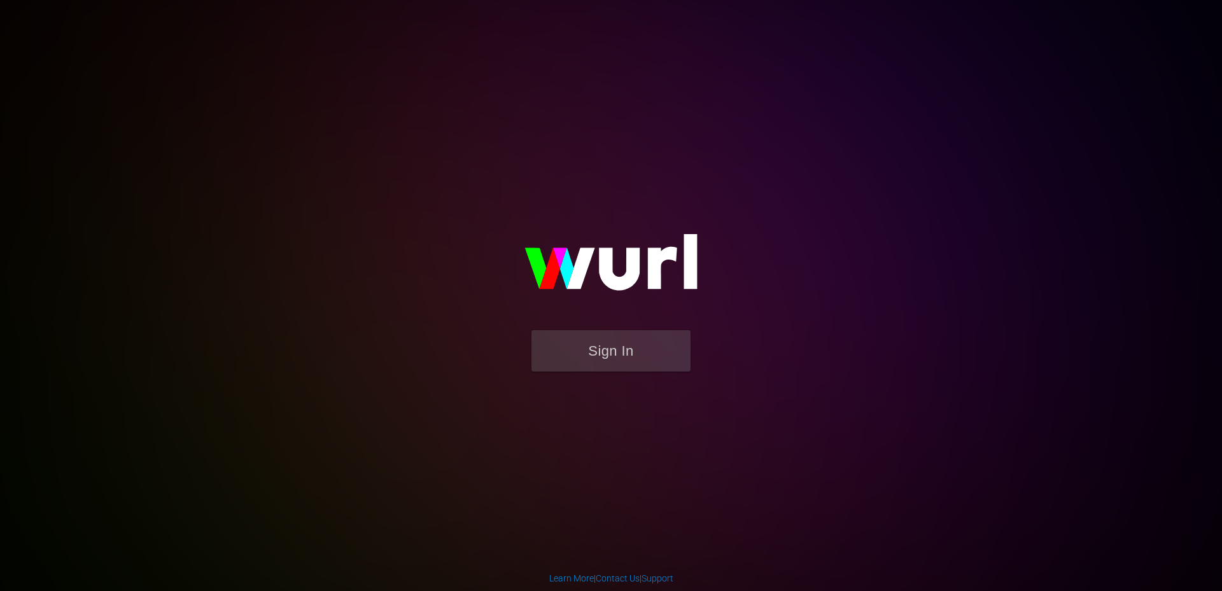 The height and width of the screenshot is (591, 1222). Describe the element at coordinates (572, 579) in the screenshot. I see `a: Learn More` at that location.